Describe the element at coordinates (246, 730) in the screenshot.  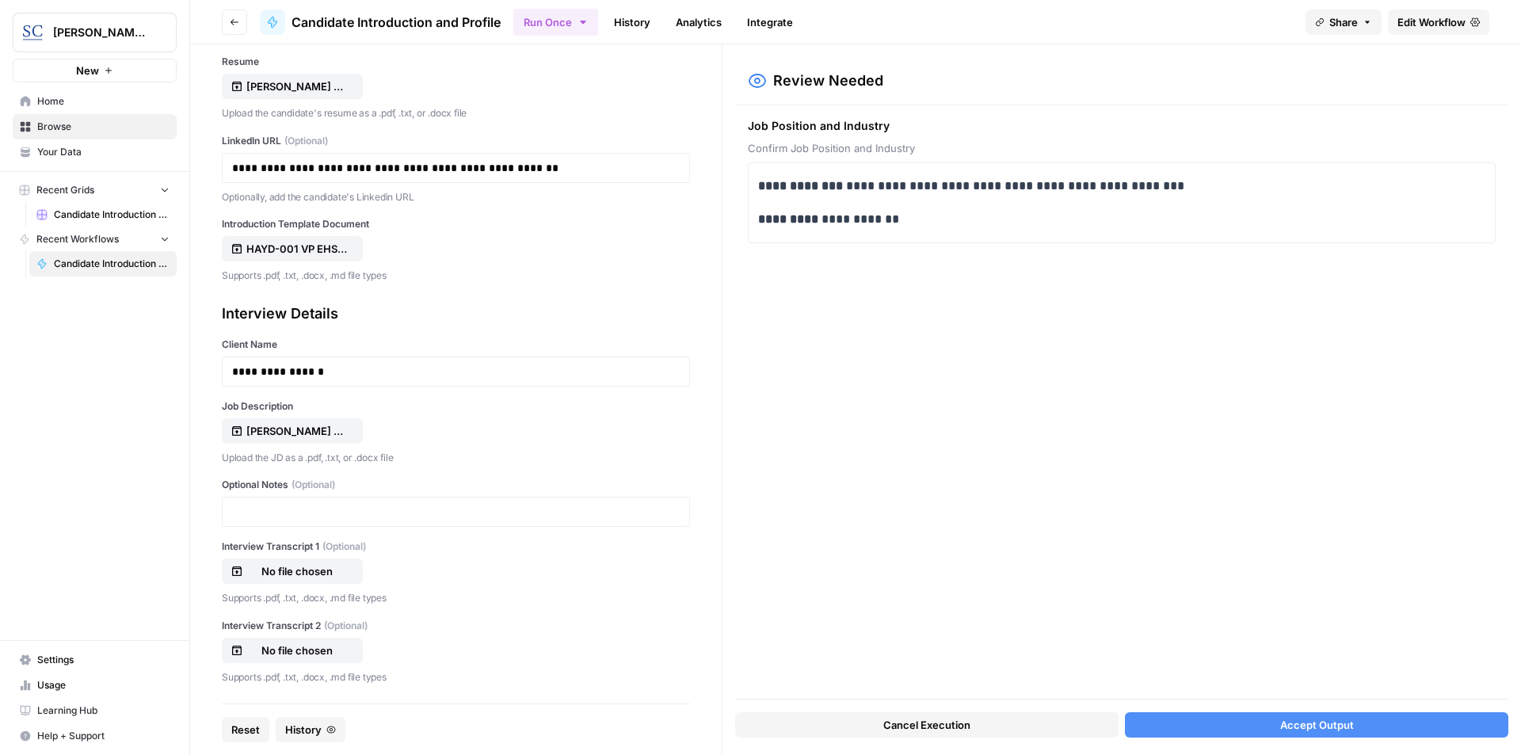
I see `span: Reset` at that location.